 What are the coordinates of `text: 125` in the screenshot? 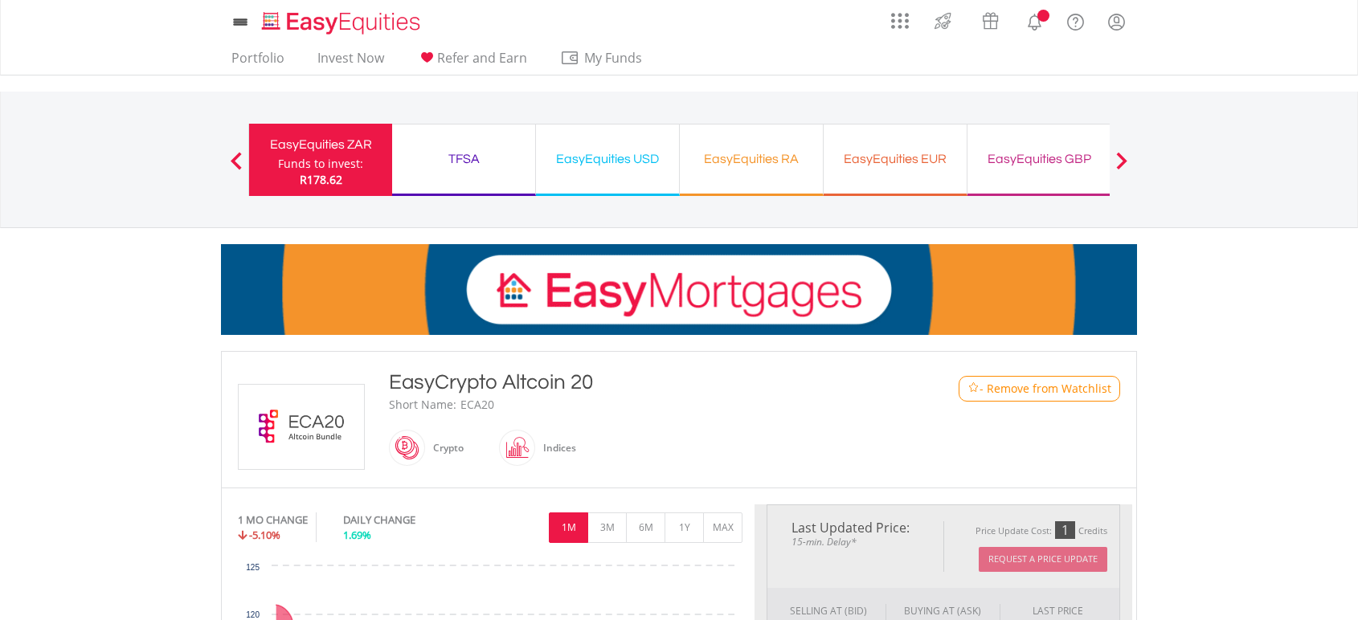 It's located at (252, 567).